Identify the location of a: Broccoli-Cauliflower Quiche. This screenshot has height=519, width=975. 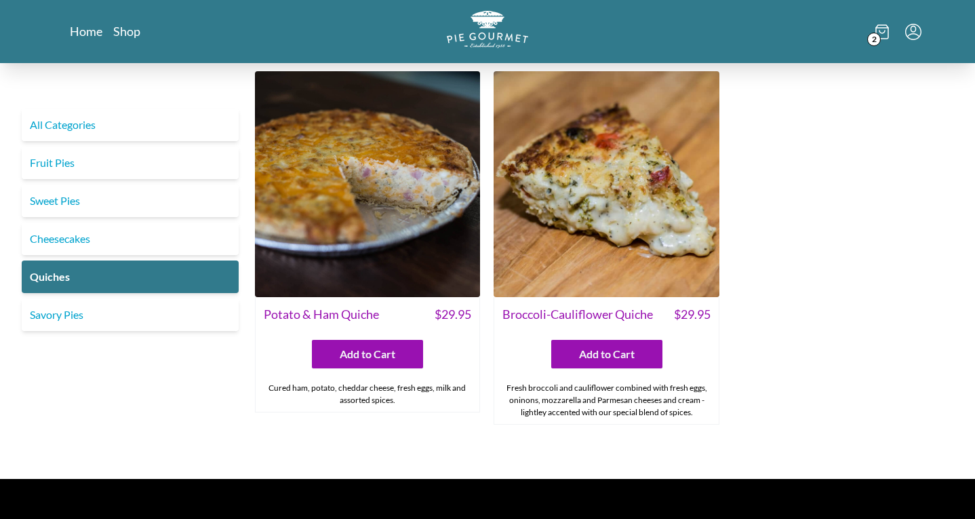
(606, 184).